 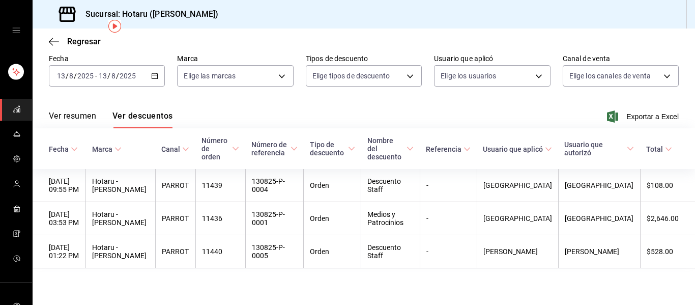 What do you see at coordinates (72, 120) in the screenshot?
I see `button: Ver resumen` at bounding box center [72, 120].